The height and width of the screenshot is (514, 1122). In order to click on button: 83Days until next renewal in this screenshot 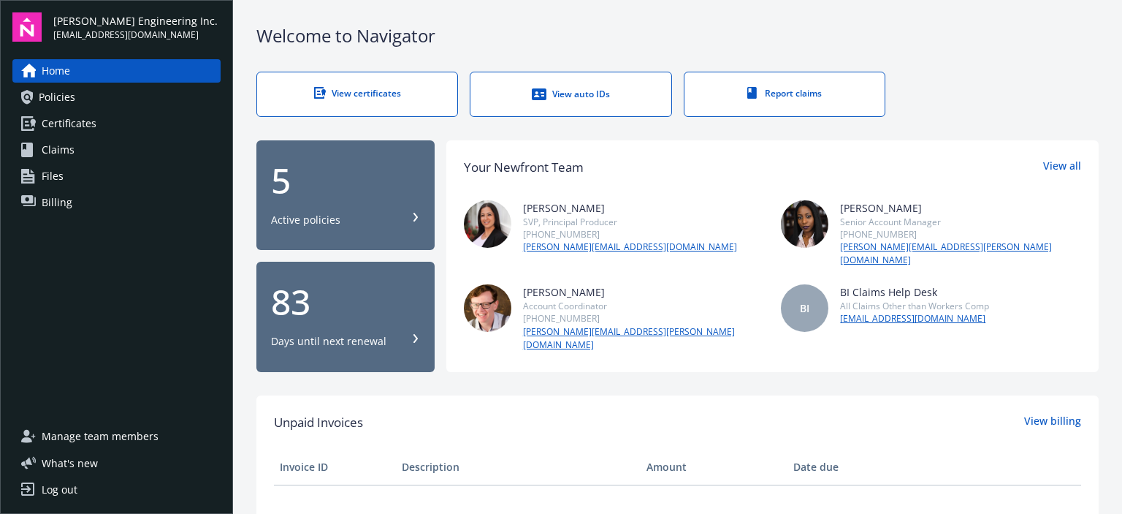, I will do `click(346, 316)`.